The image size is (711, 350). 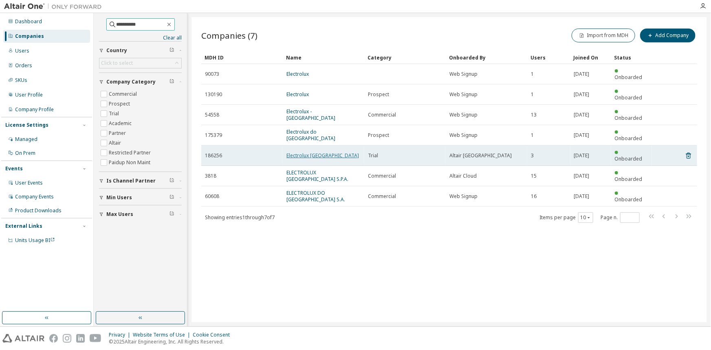 I want to click on span: 175379, so click(x=214, y=135).